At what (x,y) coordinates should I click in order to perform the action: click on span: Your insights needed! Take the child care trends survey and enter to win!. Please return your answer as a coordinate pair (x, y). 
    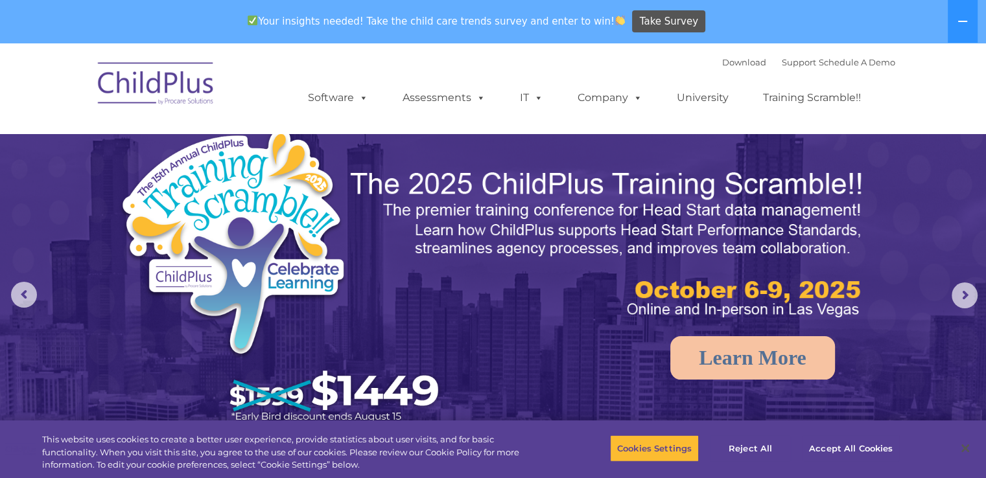
    Looking at the image, I should click on (436, 21).